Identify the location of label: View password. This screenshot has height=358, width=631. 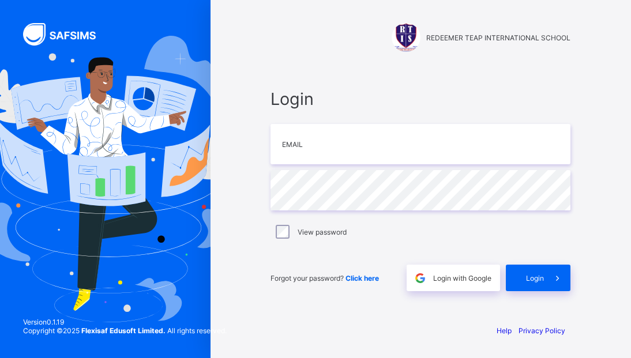
(322, 232).